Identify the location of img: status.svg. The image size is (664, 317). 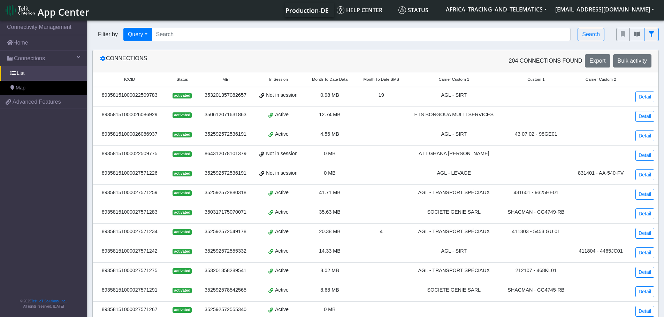
(402, 10).